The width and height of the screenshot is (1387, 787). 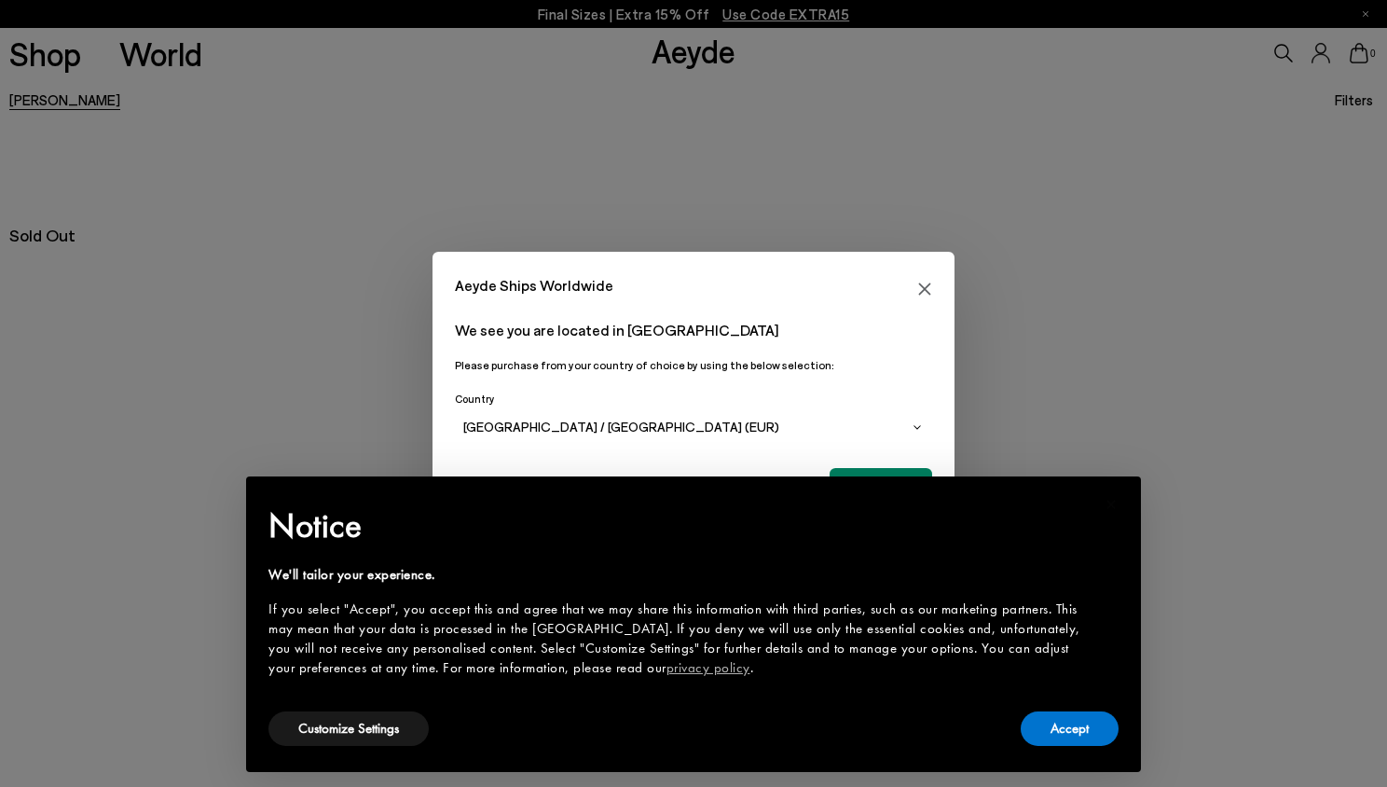 I want to click on div: If you select "Accept", you accept this and agree that we may share this information with third p..., so click(x=679, y=639).